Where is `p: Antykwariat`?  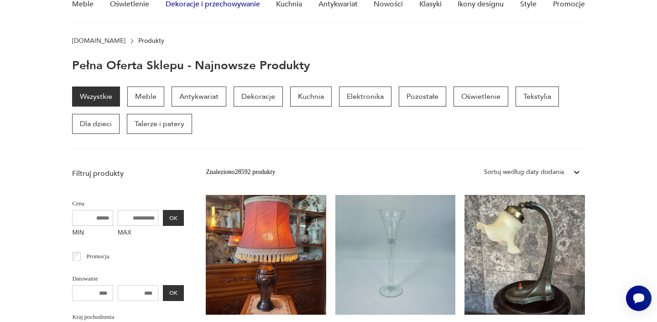
p: Antykwariat is located at coordinates (199, 97).